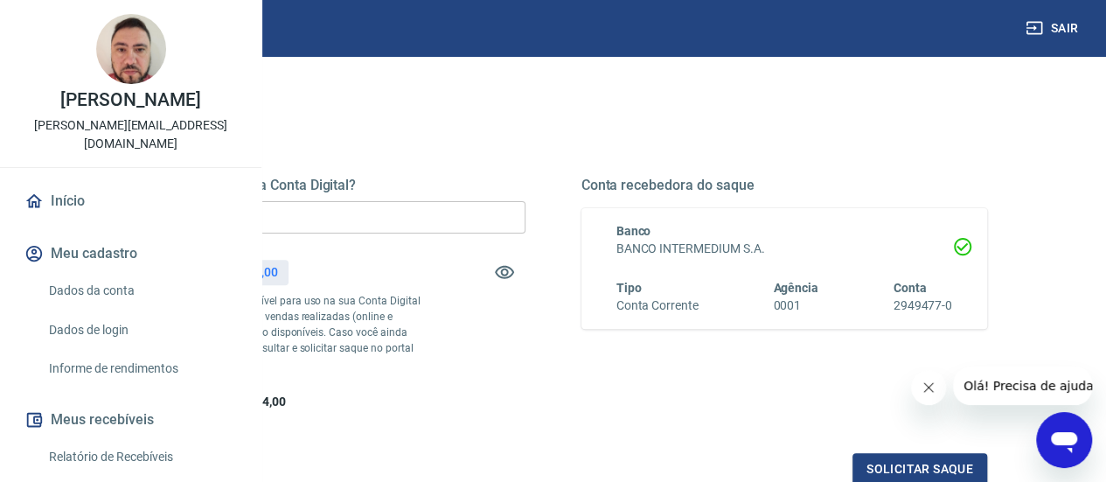  Describe the element at coordinates (130, 201) in the screenshot. I see `a: Início` at that location.